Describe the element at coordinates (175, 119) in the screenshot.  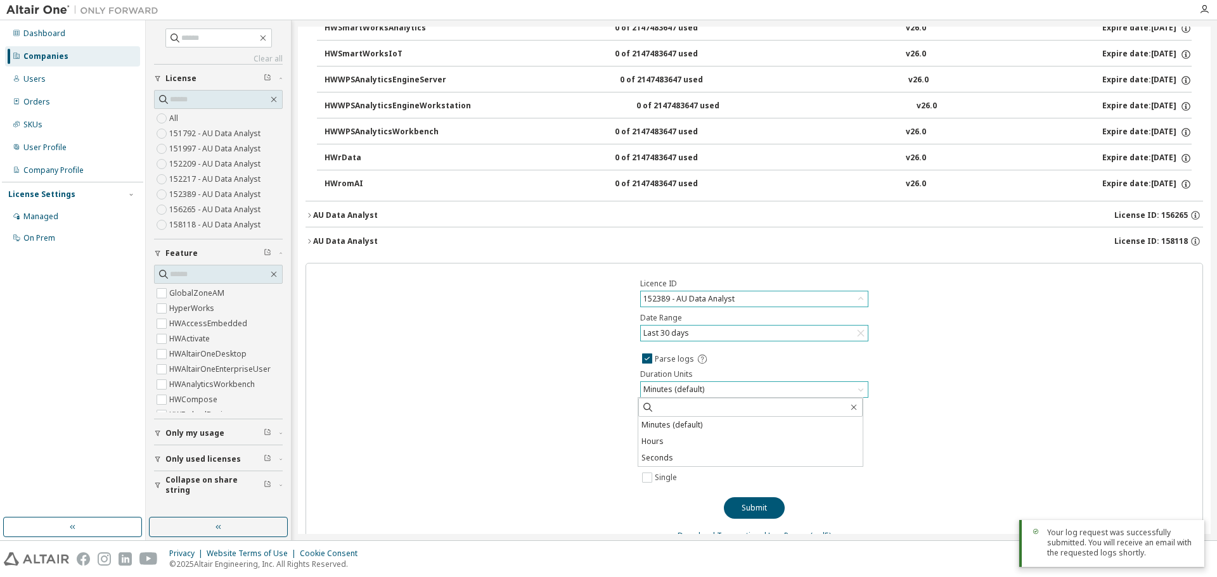
I see `label: All` at that location.